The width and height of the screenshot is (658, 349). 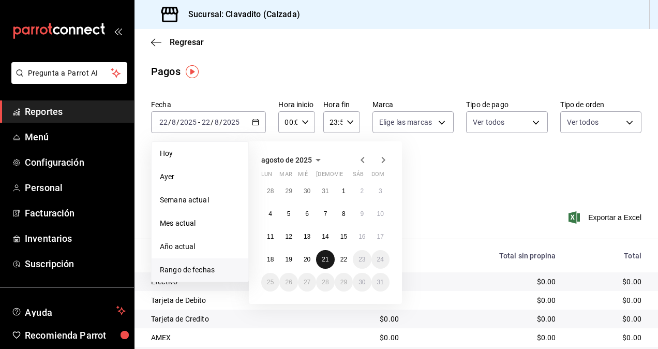 I want to click on span: Pregunta a Parrot AI, so click(x=69, y=73).